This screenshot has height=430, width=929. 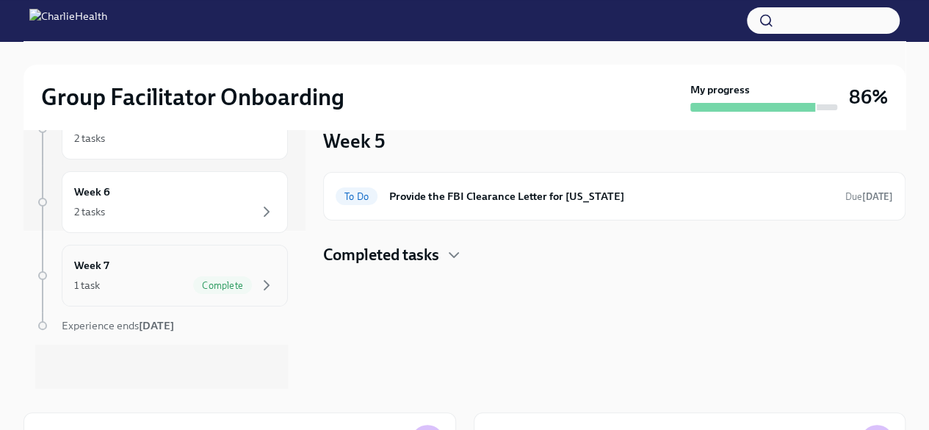 I want to click on span: September 16th, 2025 09:00, so click(x=869, y=196).